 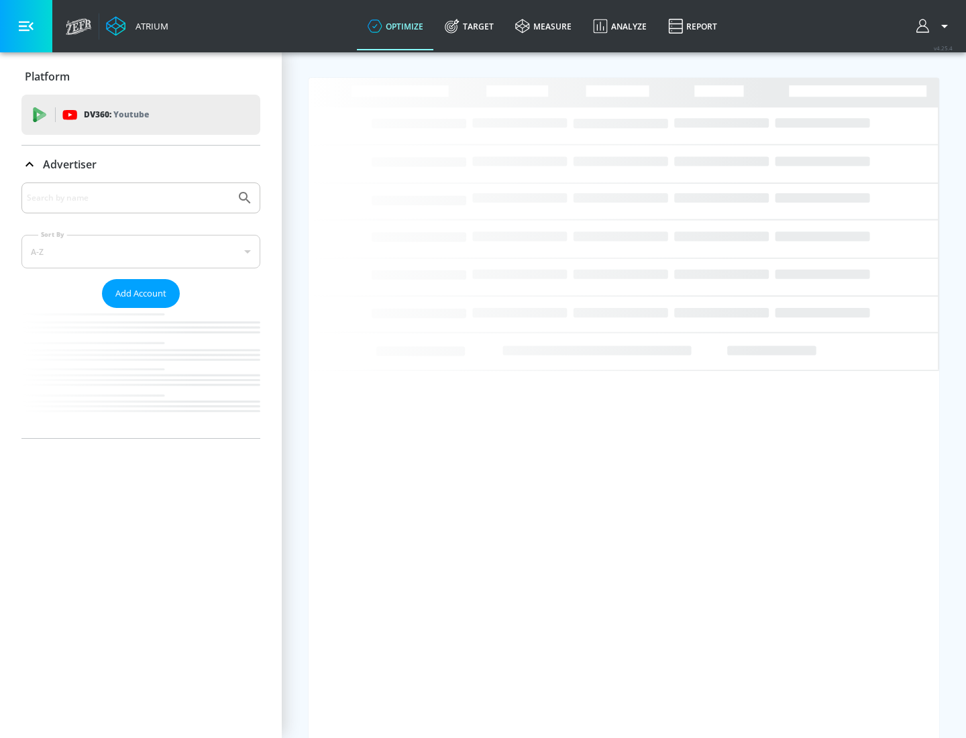 What do you see at coordinates (469, 26) in the screenshot?
I see `a: Target` at bounding box center [469, 26].